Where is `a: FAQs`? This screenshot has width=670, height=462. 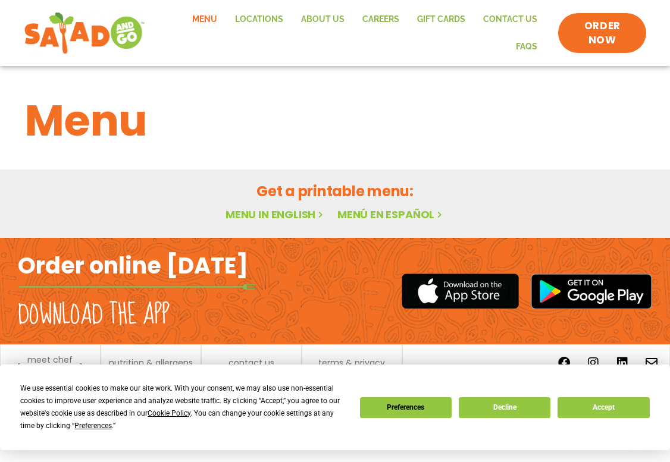 a: FAQs is located at coordinates (526, 47).